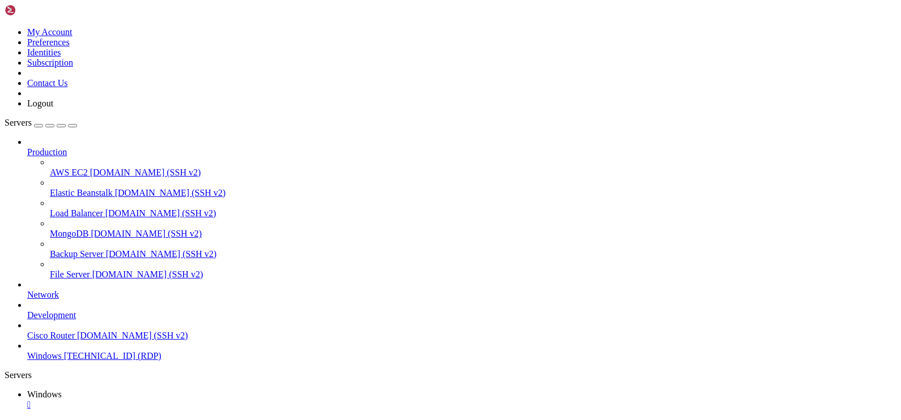 The width and height of the screenshot is (901, 420). Describe the element at coordinates (48, 42) in the screenshot. I see `a: Preferences` at that location.